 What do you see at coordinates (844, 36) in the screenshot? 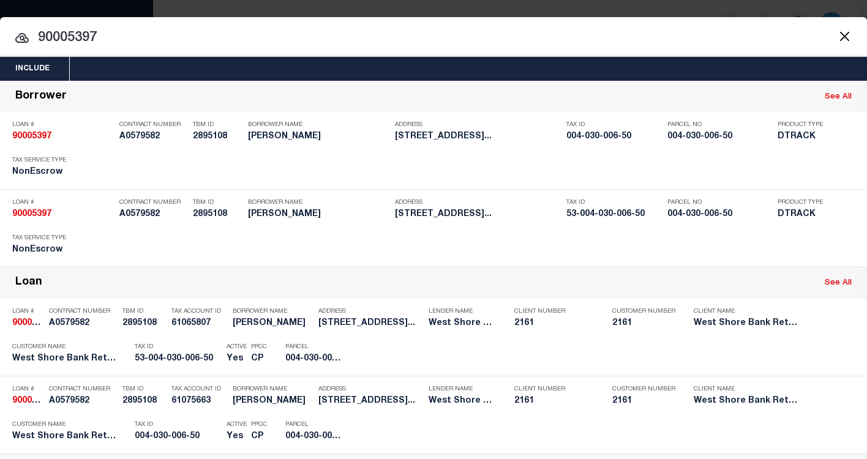
I see `button: Close` at bounding box center [844, 36].